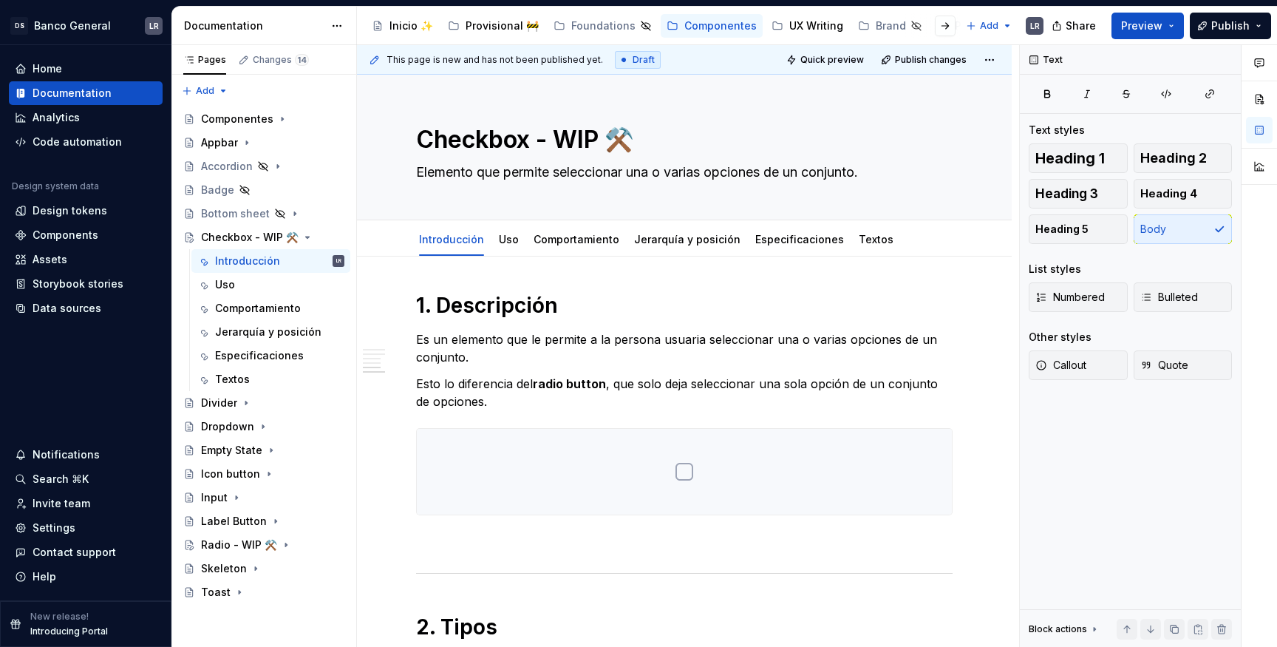 This screenshot has width=1277, height=647. What do you see at coordinates (1173, 158) in the screenshot?
I see `span: Heading 2` at bounding box center [1173, 158].